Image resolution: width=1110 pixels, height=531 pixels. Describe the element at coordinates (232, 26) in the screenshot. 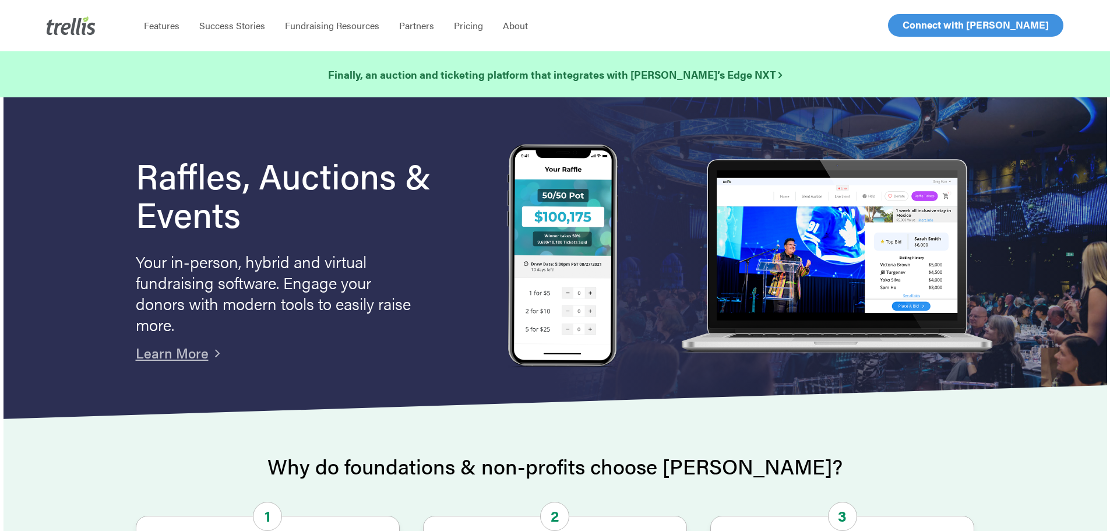

I see `a: Success Stories` at that location.